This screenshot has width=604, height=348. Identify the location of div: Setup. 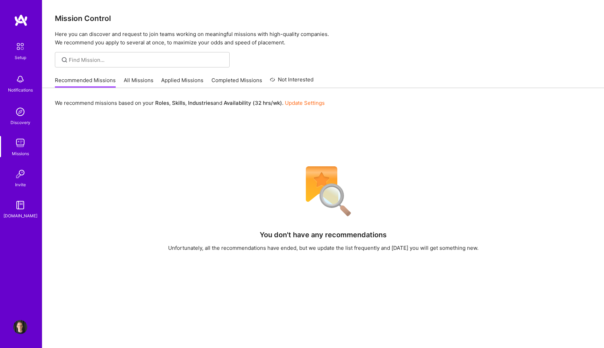
(20, 57).